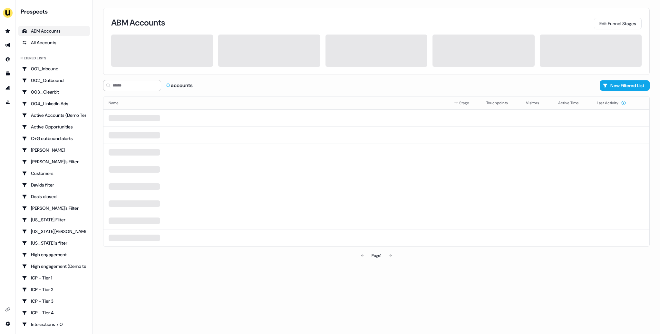 The width and height of the screenshot is (660, 334). Describe the element at coordinates (501, 103) in the screenshot. I see `button: Touchpoints` at that location.